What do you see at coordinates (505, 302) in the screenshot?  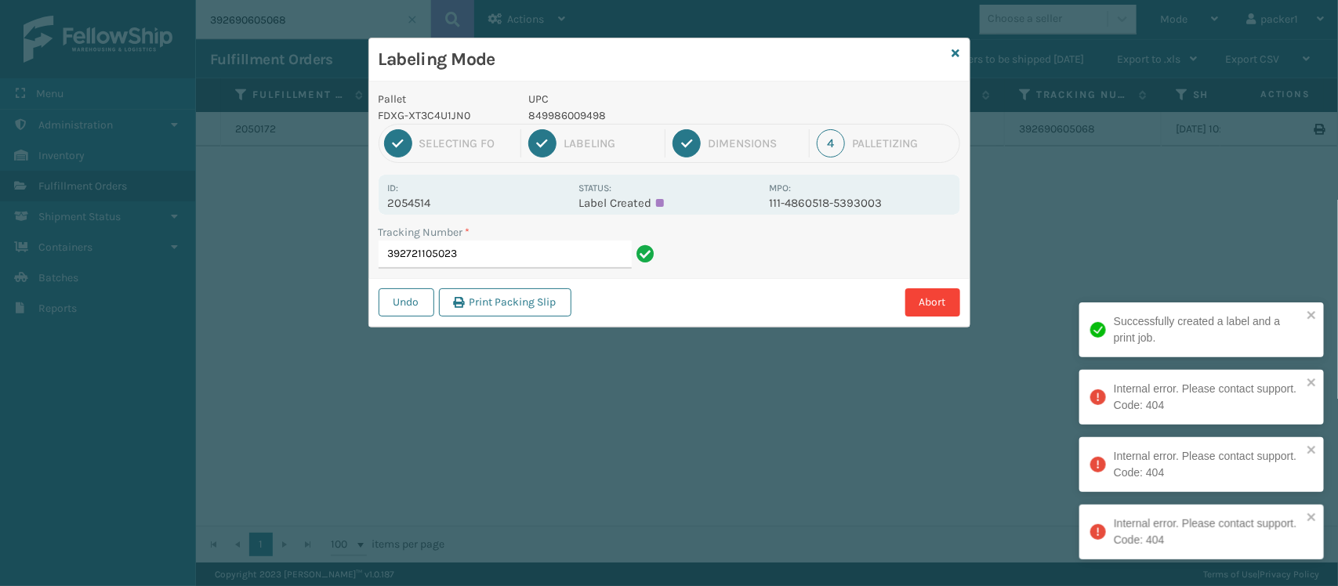 I see `button: Print Packing Slip` at bounding box center [505, 302].